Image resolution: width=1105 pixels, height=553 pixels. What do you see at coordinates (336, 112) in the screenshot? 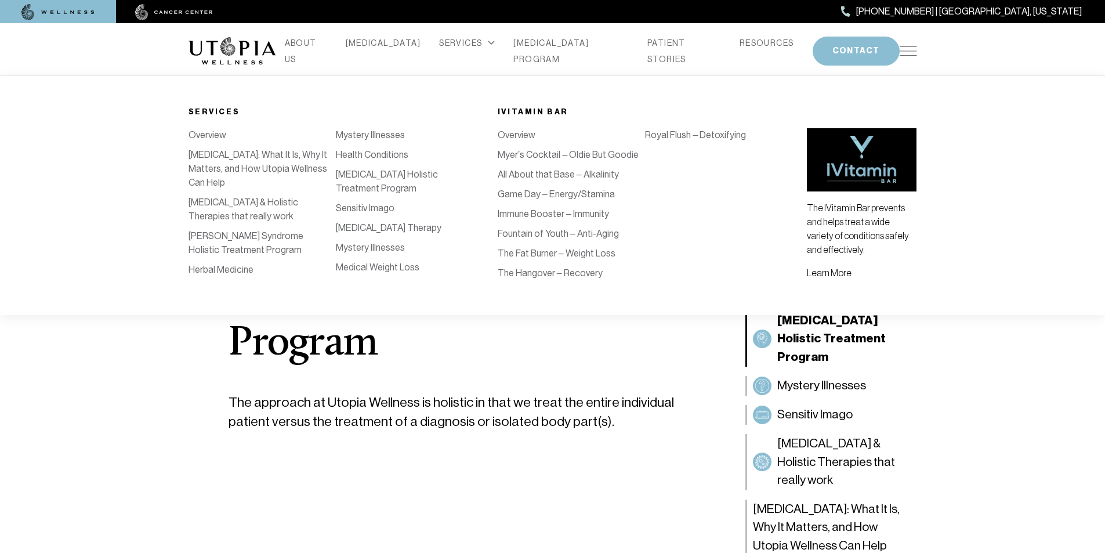
I see `div: Services` at bounding box center [336, 112].